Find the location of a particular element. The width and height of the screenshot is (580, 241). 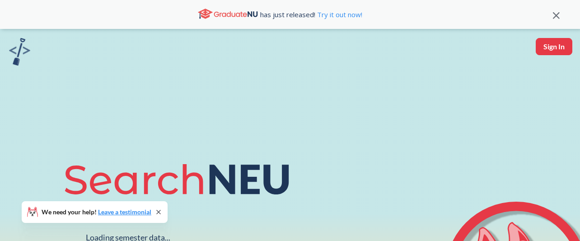

a: Leave a testimonial is located at coordinates (125, 211).